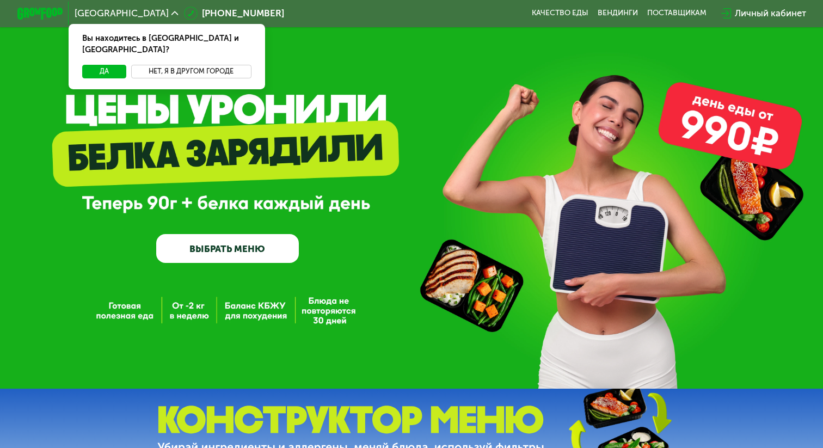  Describe the element at coordinates (618, 13) in the screenshot. I see `a: Вендинги` at that location.